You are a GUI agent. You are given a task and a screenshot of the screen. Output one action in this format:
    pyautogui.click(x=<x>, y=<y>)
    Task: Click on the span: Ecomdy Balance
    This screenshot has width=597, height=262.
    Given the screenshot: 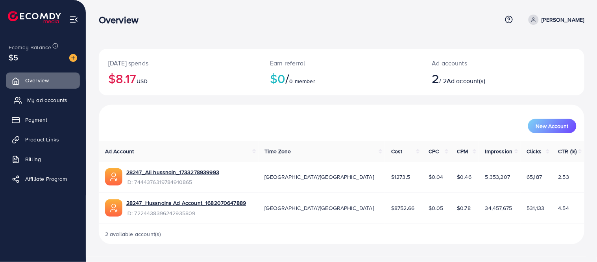 What is the action you would take?
    pyautogui.click(x=30, y=47)
    